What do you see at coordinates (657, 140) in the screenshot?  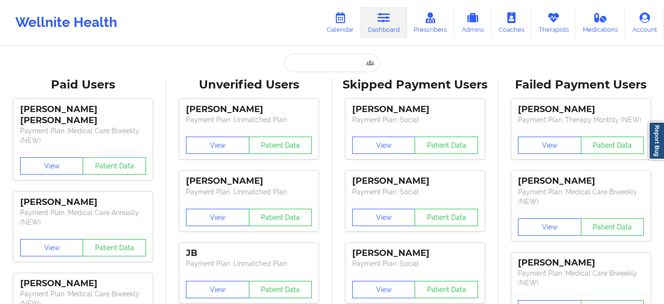 I see `a: Report Bug` at bounding box center [657, 140].